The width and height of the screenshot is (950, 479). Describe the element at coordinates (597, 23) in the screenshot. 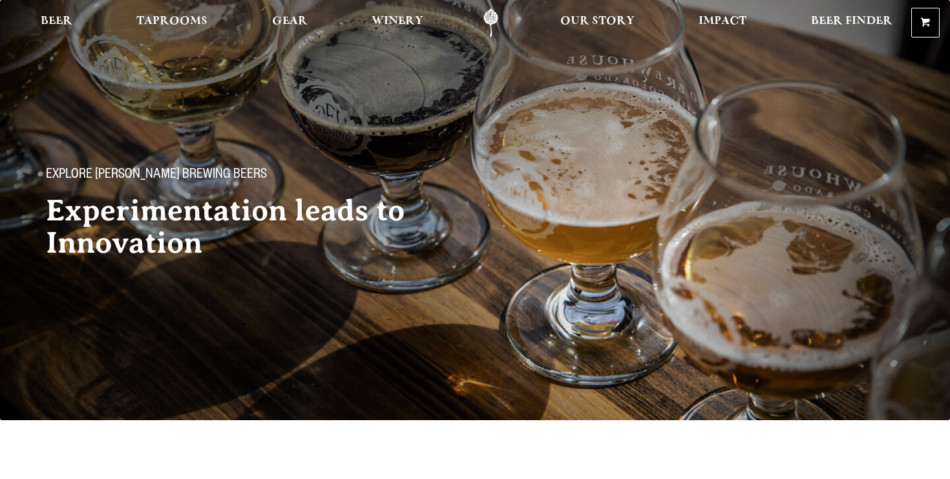

I see `a: Our Story` at that location.